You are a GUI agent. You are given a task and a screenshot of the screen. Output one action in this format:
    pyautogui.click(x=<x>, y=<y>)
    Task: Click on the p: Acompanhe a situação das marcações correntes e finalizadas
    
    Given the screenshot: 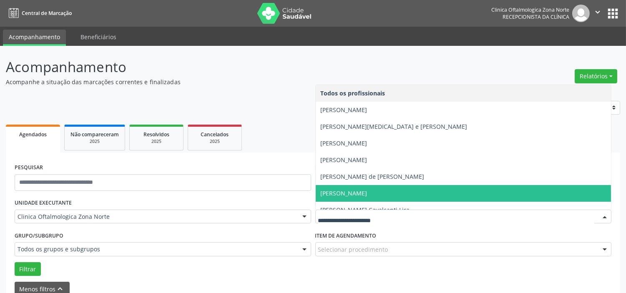 What is the action you would take?
    pyautogui.click(x=221, y=82)
    